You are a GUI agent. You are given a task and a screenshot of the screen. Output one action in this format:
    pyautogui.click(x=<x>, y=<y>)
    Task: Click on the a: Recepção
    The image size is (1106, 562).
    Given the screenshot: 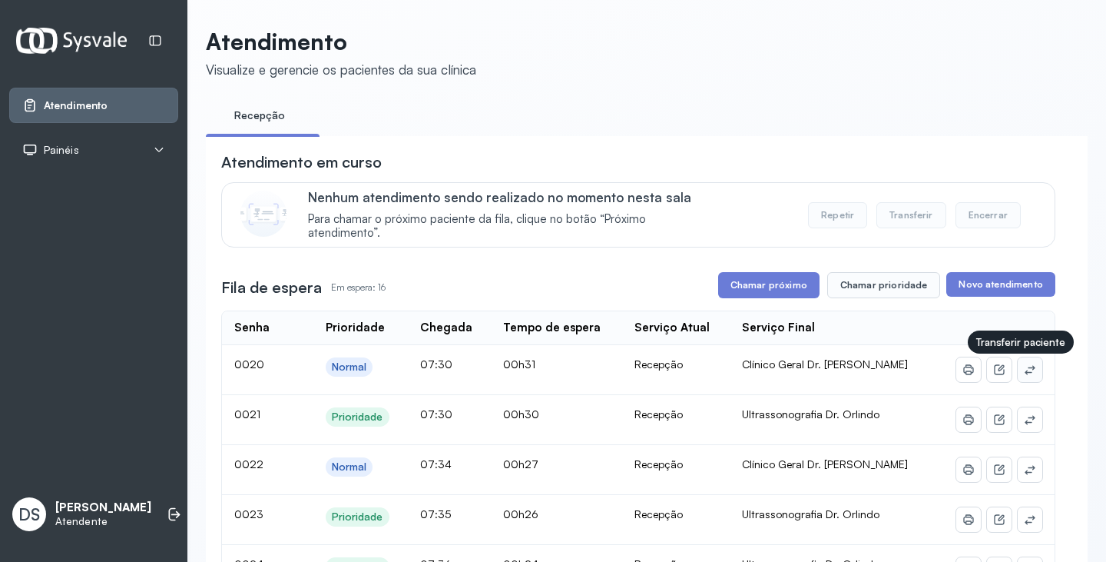 What is the action you would take?
    pyautogui.click(x=260, y=115)
    